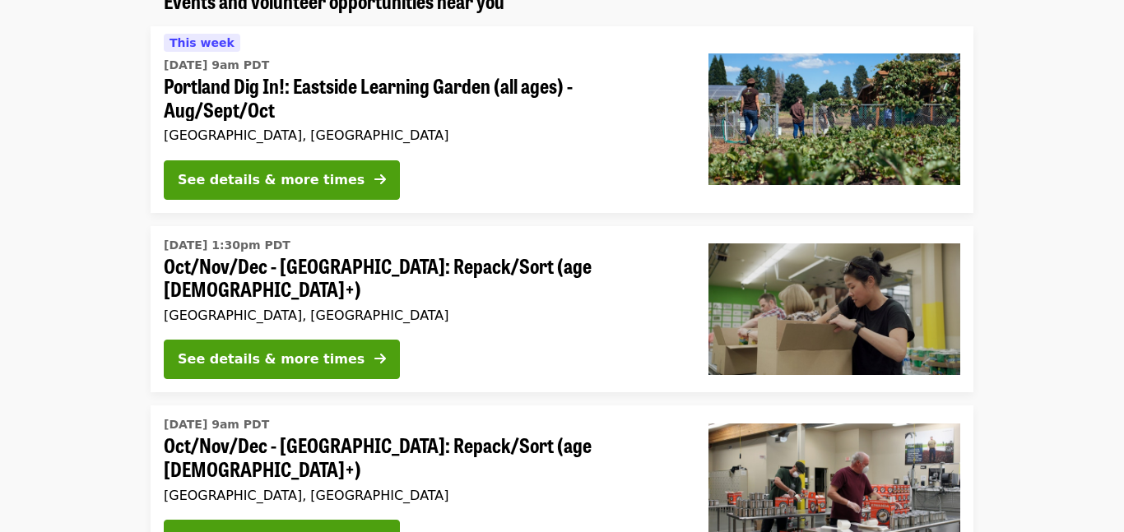 Image resolution: width=1124 pixels, height=532 pixels. What do you see at coordinates (562, 309) in the screenshot?
I see `a: See details for "Oct/Nov/Dec - Portland: Repack/Sort (age 8+)"` at bounding box center [562, 309].